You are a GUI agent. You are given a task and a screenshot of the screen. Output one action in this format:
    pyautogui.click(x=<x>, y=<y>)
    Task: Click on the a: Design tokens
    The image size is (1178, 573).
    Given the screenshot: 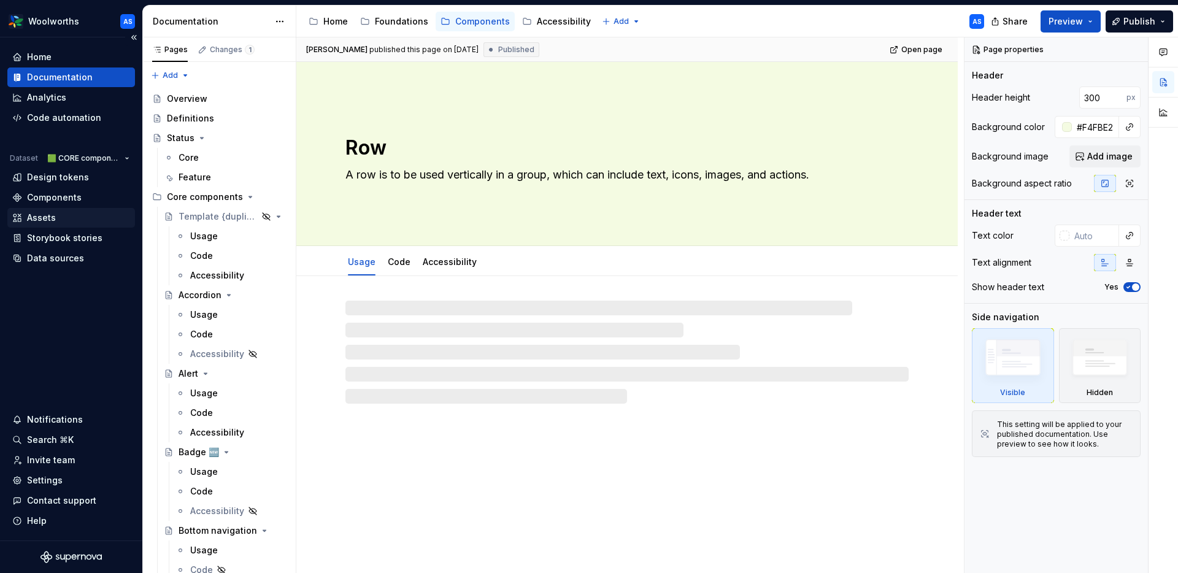 What is the action you would take?
    pyautogui.click(x=71, y=177)
    